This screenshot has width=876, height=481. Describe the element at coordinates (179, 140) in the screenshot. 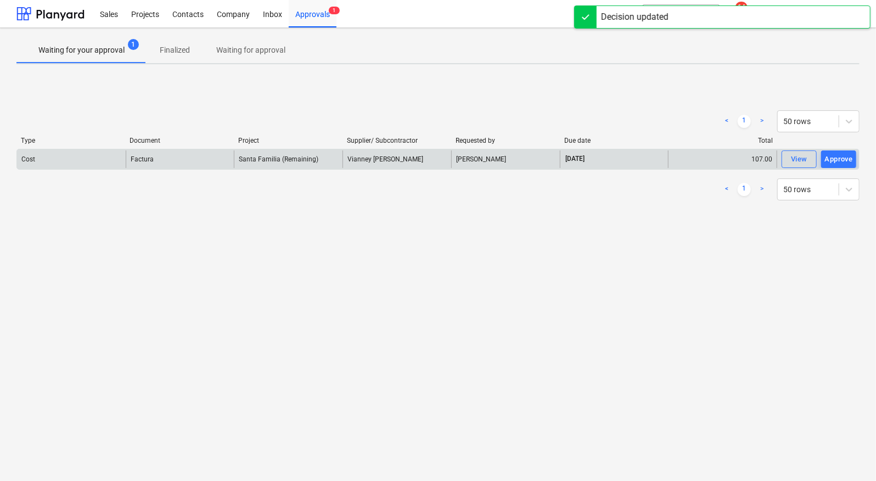

I see `div: Document` at that location.